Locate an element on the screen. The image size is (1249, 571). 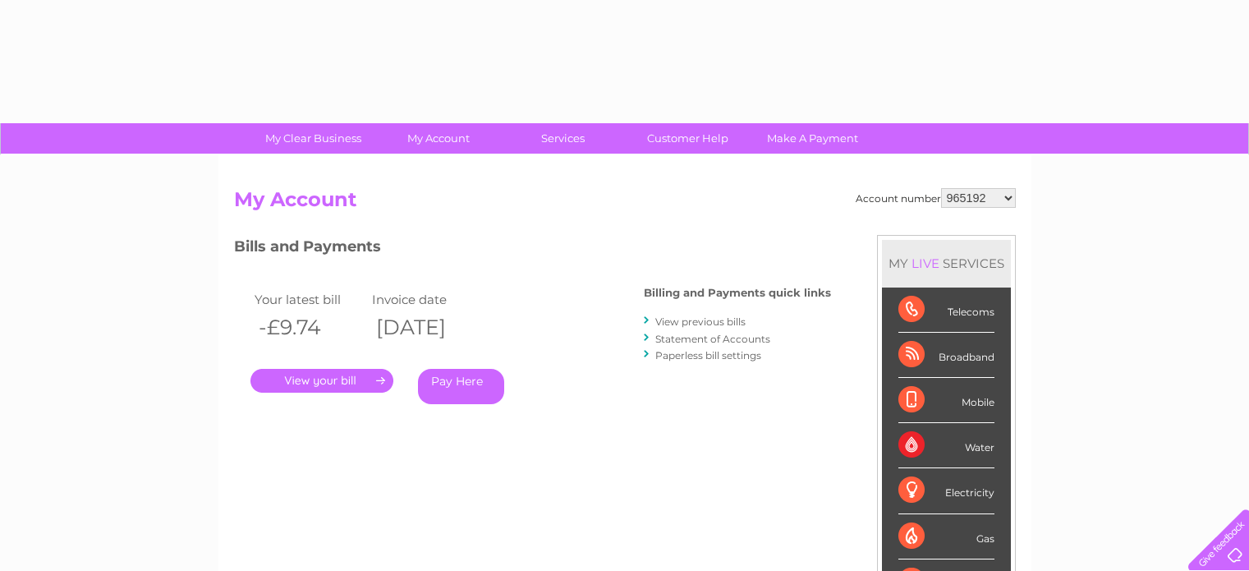
div: Telecoms is located at coordinates (946, 310).